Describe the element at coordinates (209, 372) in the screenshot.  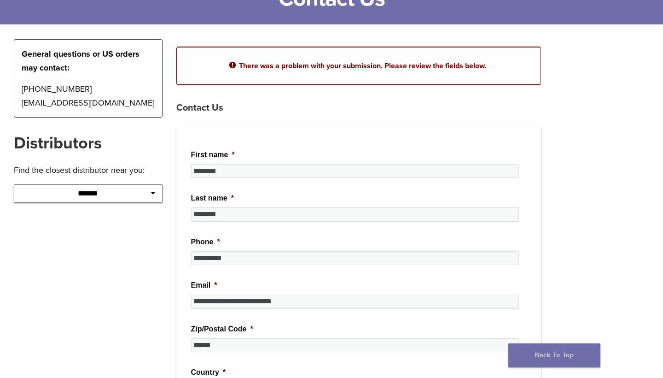
I see `label: Country` at that location.